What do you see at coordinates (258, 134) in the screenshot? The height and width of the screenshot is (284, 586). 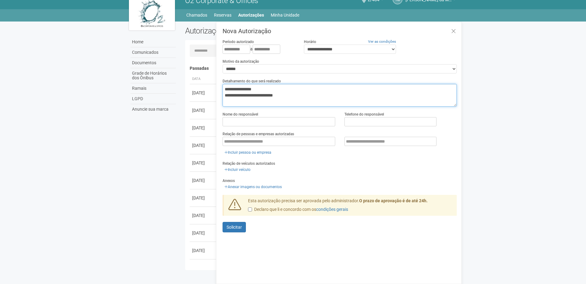 I see `label: Relação de pessoas e empresas autorizadas` at bounding box center [258, 134].